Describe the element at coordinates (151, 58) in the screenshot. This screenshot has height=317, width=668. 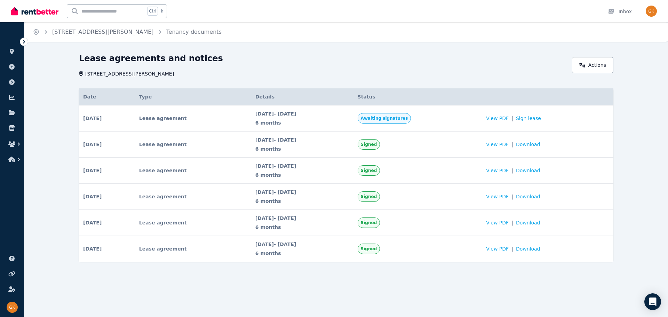
I see `h1: Lease agreements and notices` at that location.